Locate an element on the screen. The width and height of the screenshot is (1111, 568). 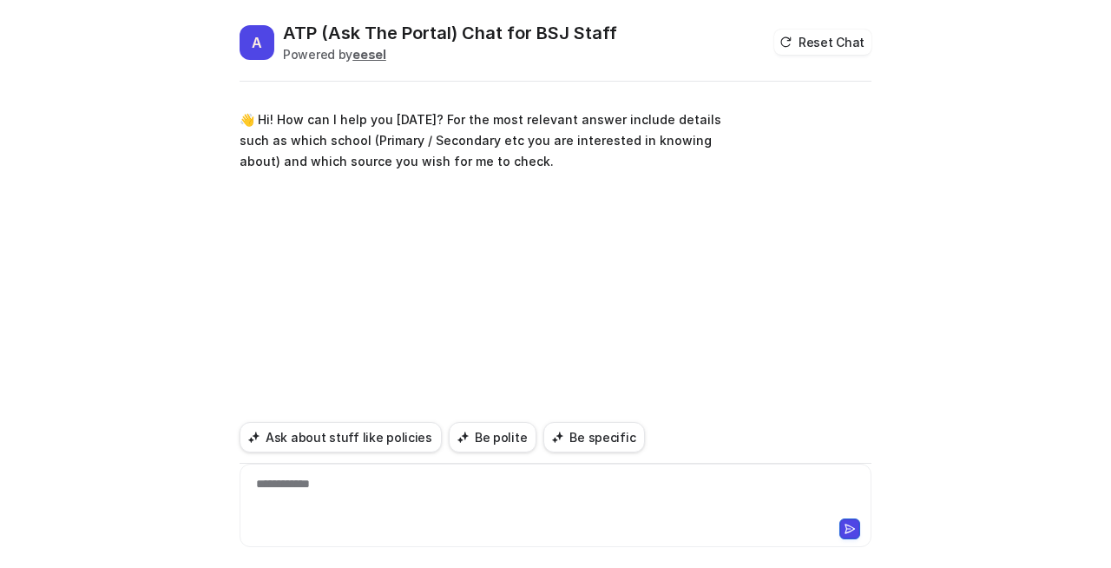
div: Powered by is located at coordinates (450, 54).